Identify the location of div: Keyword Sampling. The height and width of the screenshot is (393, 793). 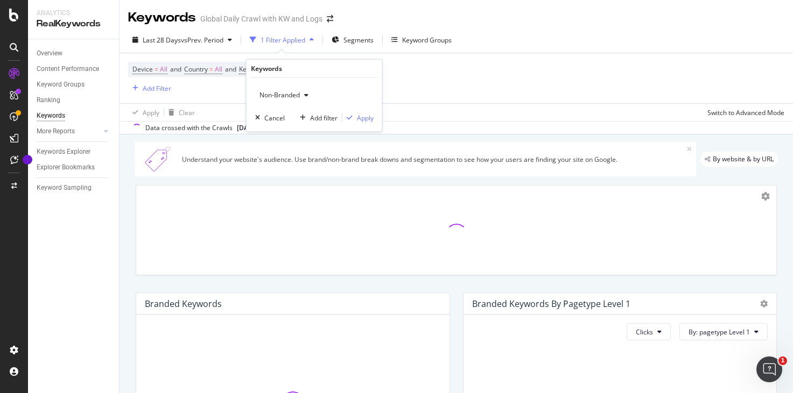
(64, 188).